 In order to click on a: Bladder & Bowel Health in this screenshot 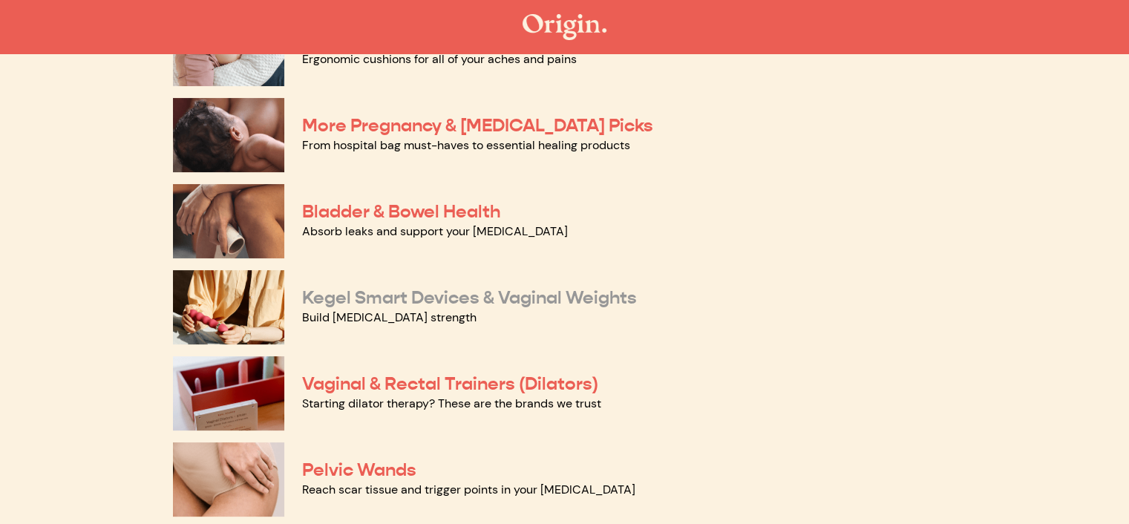, I will do `click(401, 212)`.